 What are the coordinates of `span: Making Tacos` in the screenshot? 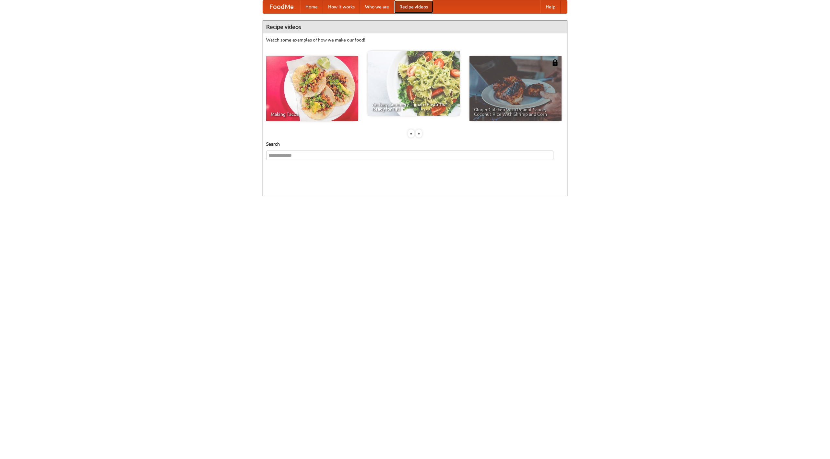 It's located at (312, 114).